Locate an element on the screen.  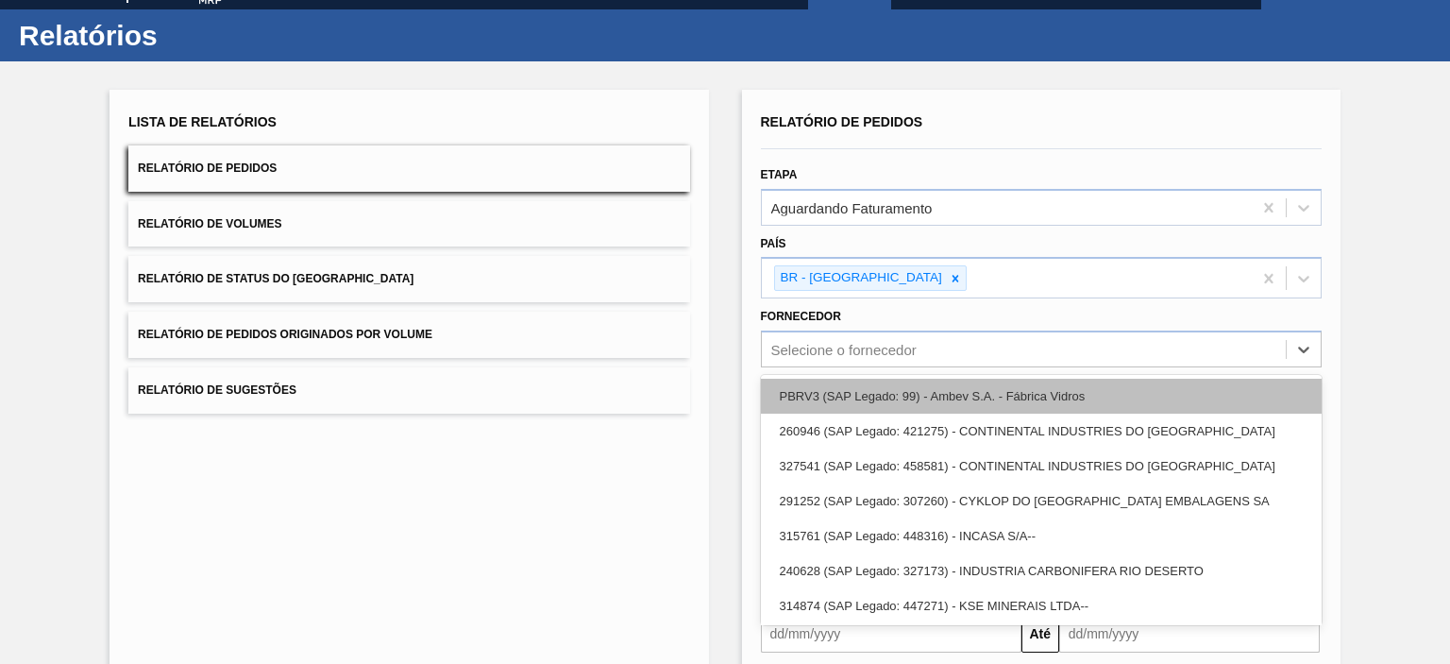
div: 318976 (SAP Legado: 400671) - MANUCHAR COMERCIO EXTERIOR LTDA is located at coordinates (1041, 640).